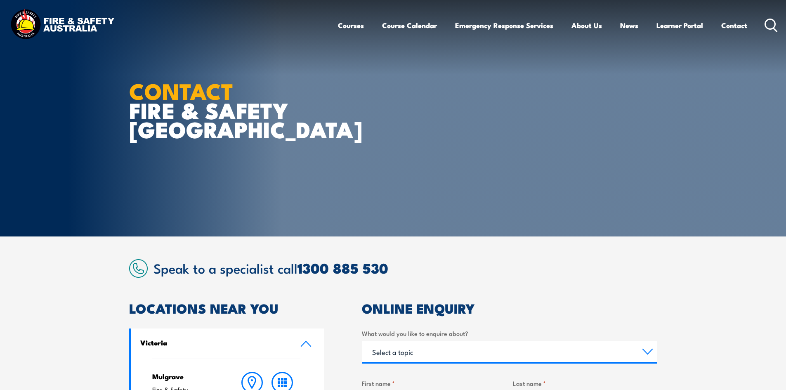 The width and height of the screenshot is (786, 390). I want to click on a: Course Calendar, so click(409, 25).